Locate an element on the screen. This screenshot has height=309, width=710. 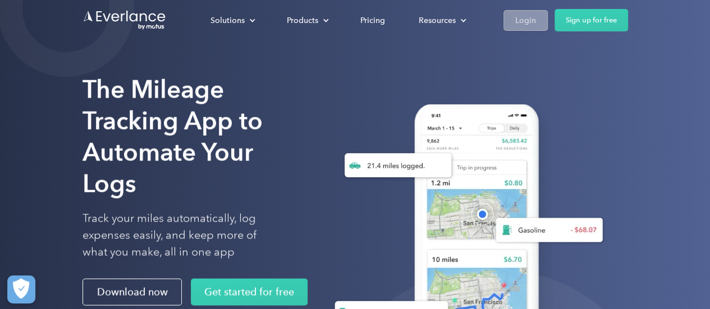
p: Track your miles automatically, log expenses easily, and keep more of what you make, all in one app is located at coordinates (182, 236).